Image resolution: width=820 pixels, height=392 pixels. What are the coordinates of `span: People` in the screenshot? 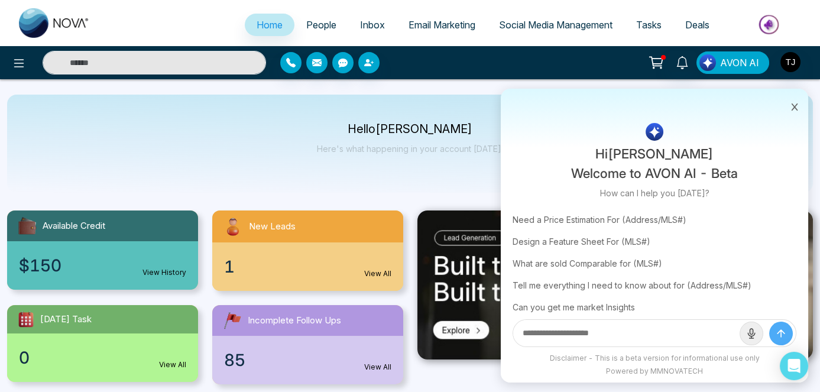 It's located at (321, 25).